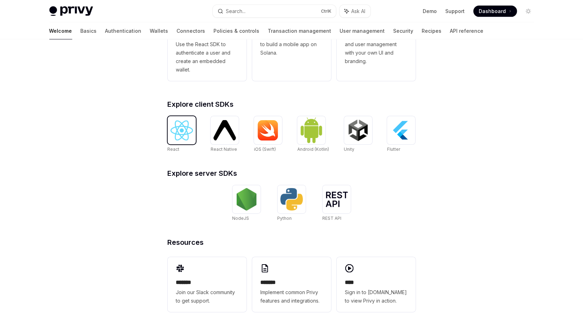  Describe the element at coordinates (225, 130) in the screenshot. I see `img: React Native` at that location.